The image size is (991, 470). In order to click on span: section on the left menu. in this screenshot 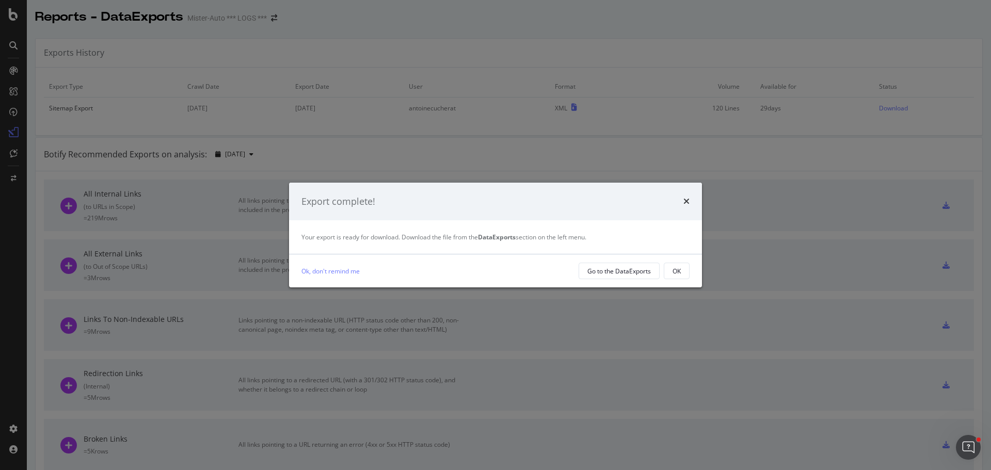, I will do `click(532, 237)`.